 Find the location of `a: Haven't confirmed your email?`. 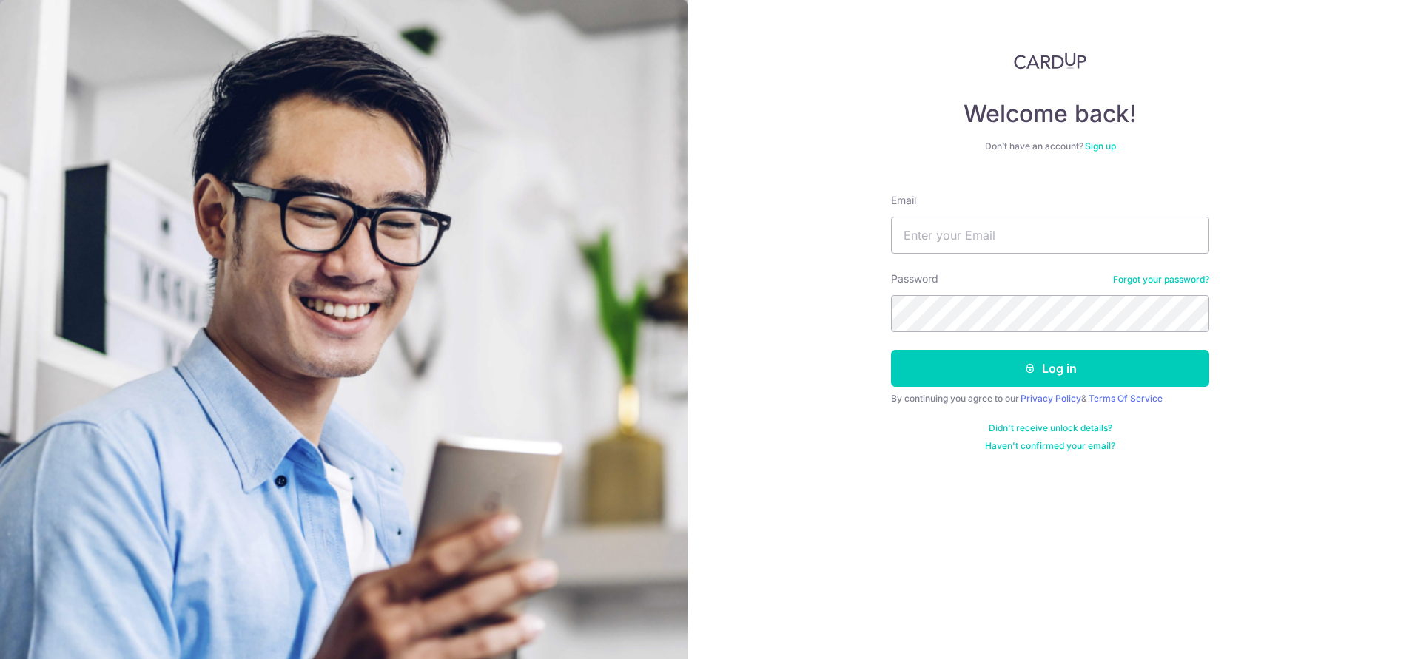

a: Haven't confirmed your email? is located at coordinates (1050, 446).